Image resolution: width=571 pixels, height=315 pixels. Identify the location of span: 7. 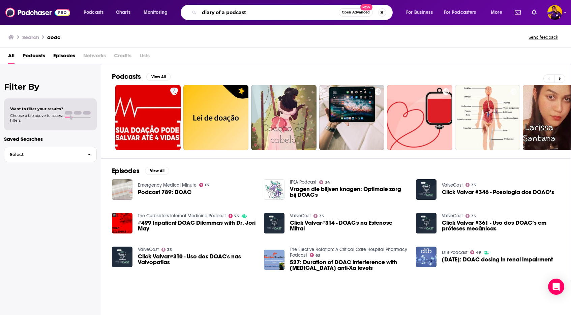
(174, 91).